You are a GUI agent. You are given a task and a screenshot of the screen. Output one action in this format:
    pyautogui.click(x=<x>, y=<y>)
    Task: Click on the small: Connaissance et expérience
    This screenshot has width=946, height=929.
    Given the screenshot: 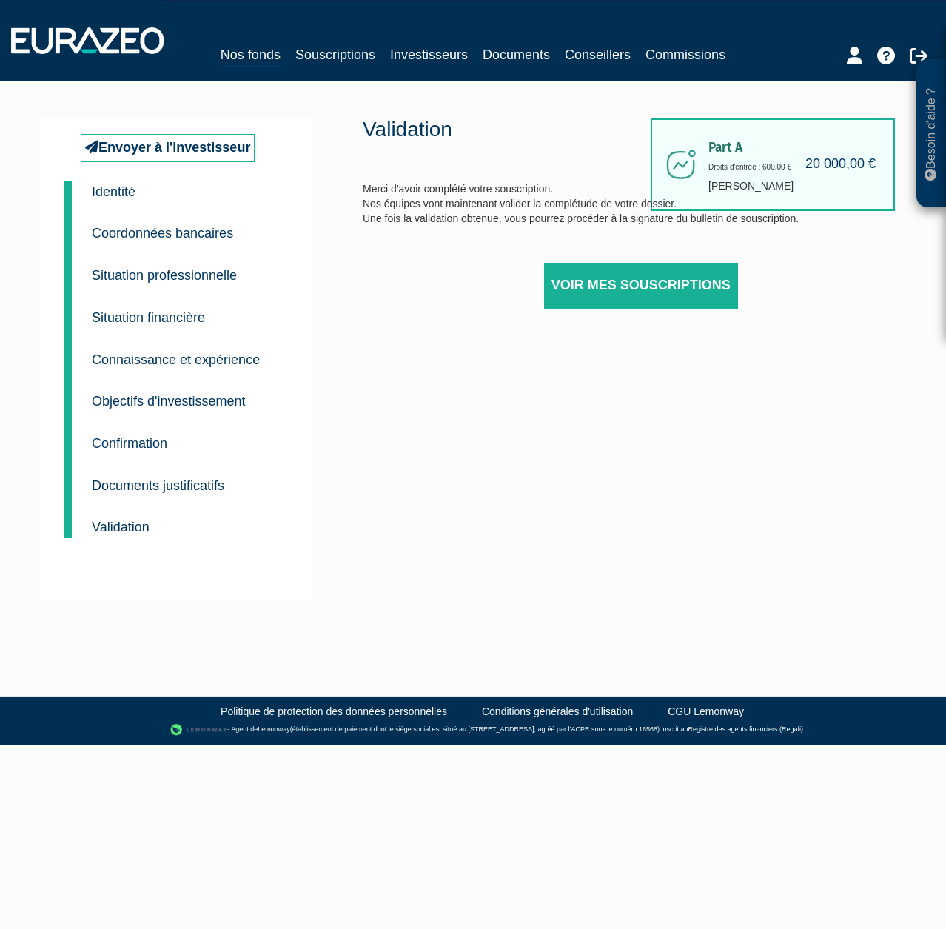 What is the action you would take?
    pyautogui.click(x=175, y=360)
    